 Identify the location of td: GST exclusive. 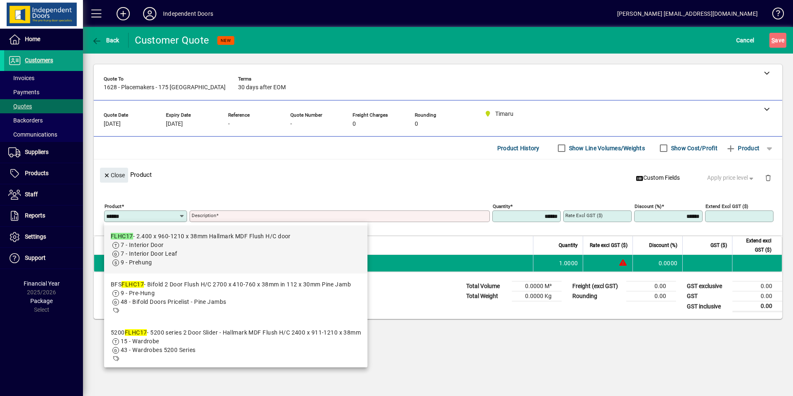
(708, 286).